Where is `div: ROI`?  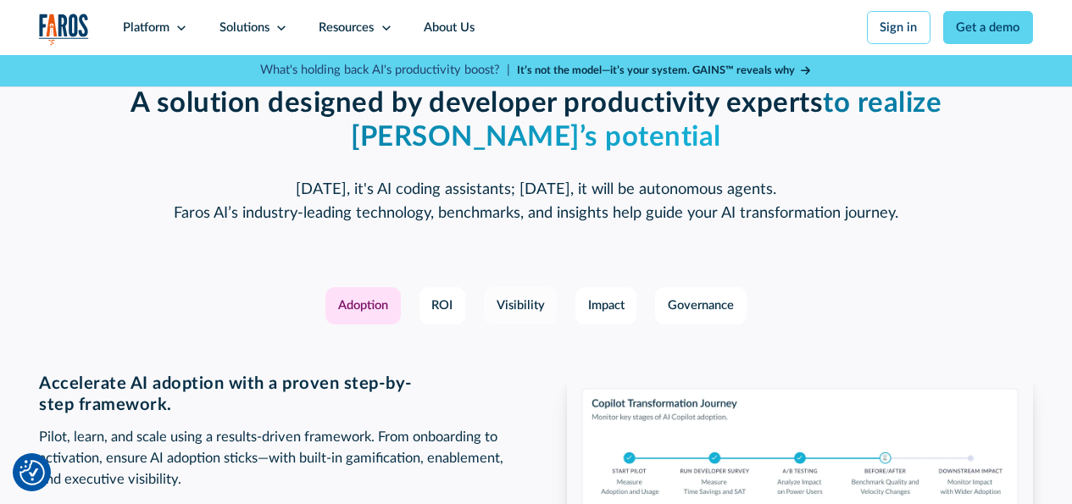 div: ROI is located at coordinates (441, 306).